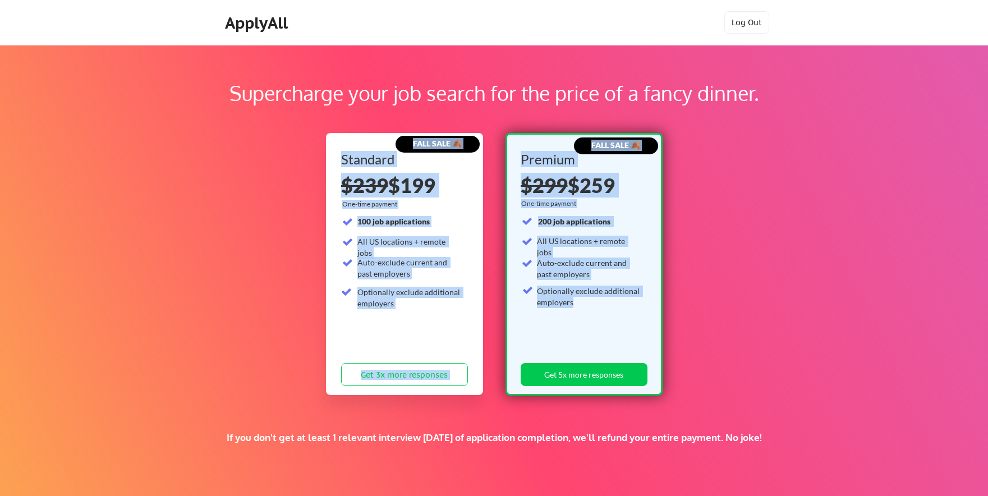 This screenshot has width=988, height=496. What do you see at coordinates (404, 185) in the screenshot?
I see `div: $199` at bounding box center [404, 185].